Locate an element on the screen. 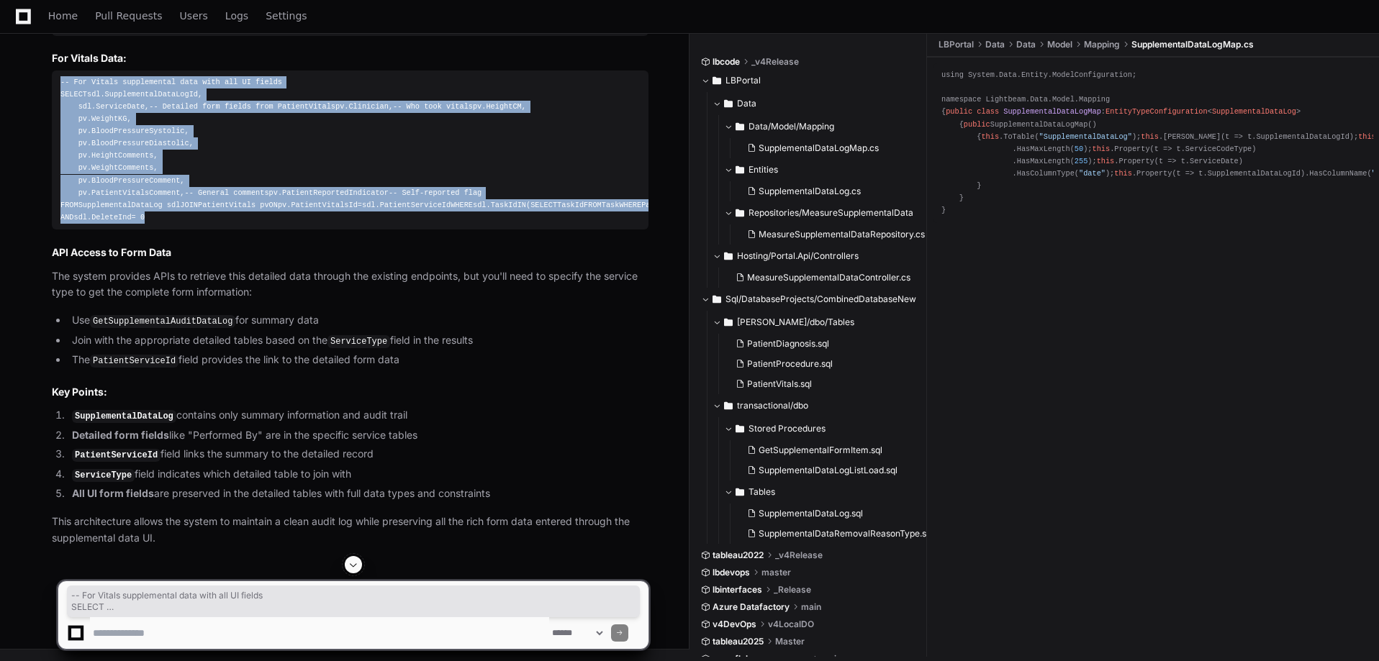 Image resolution: width=1379 pixels, height=661 pixels. h3: For Vitals Data: is located at coordinates (350, 58).